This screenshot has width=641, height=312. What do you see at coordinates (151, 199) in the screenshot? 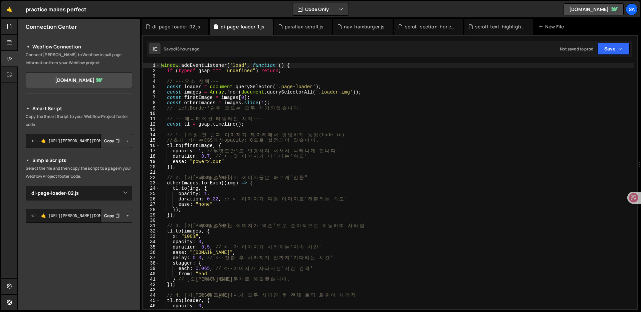
I see `div: 26` at bounding box center [151, 199].